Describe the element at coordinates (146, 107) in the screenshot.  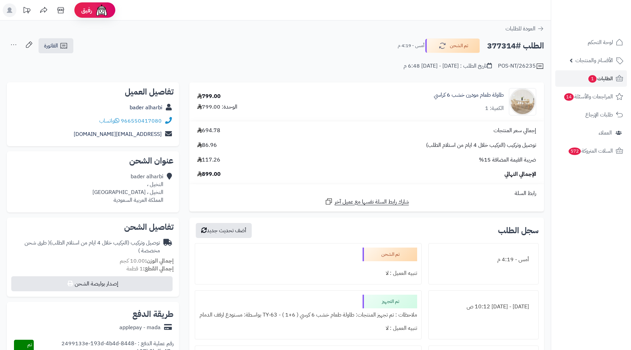
I see `a: bader alharbi` at that location.